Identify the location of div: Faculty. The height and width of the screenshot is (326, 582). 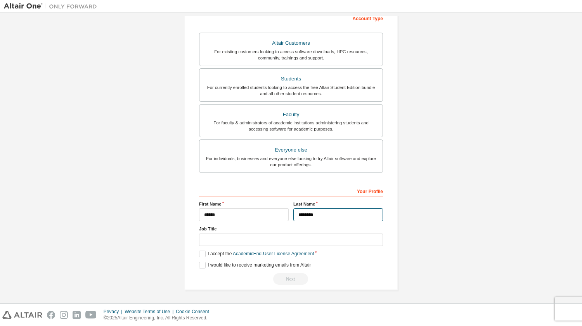
(291, 115).